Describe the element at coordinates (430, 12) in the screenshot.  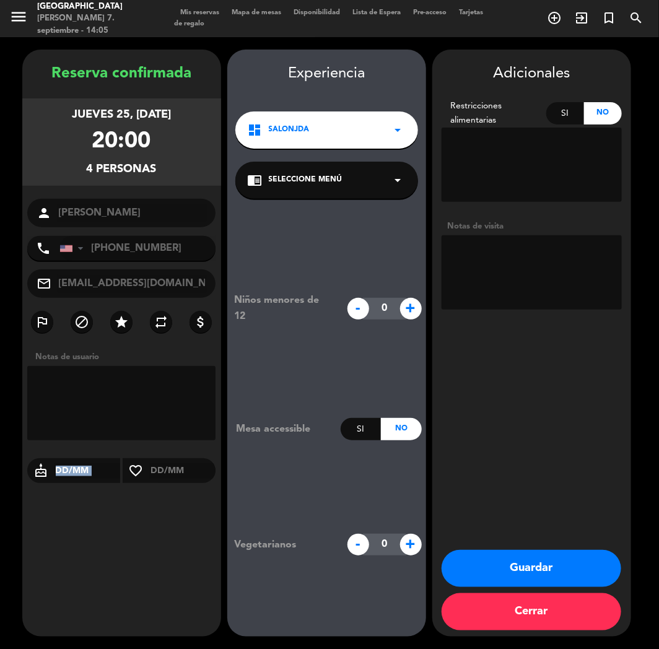
I see `span: Pre-acceso` at that location.